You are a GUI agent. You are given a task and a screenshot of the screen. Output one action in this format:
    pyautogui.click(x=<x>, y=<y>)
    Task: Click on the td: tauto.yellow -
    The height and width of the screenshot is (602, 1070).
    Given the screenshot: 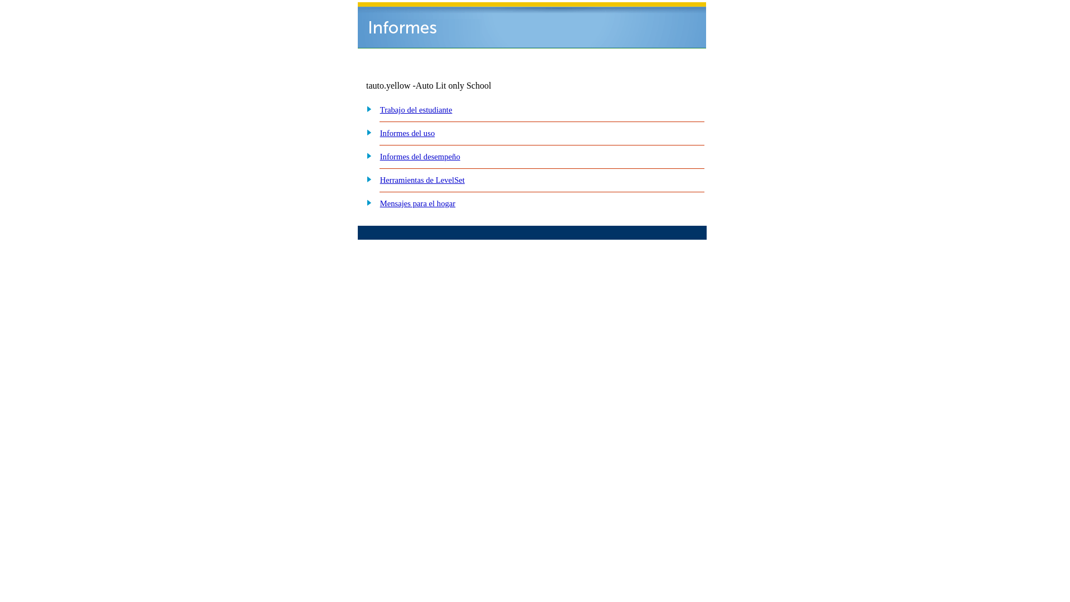 What is the action you would take?
    pyautogui.click(x=469, y=86)
    